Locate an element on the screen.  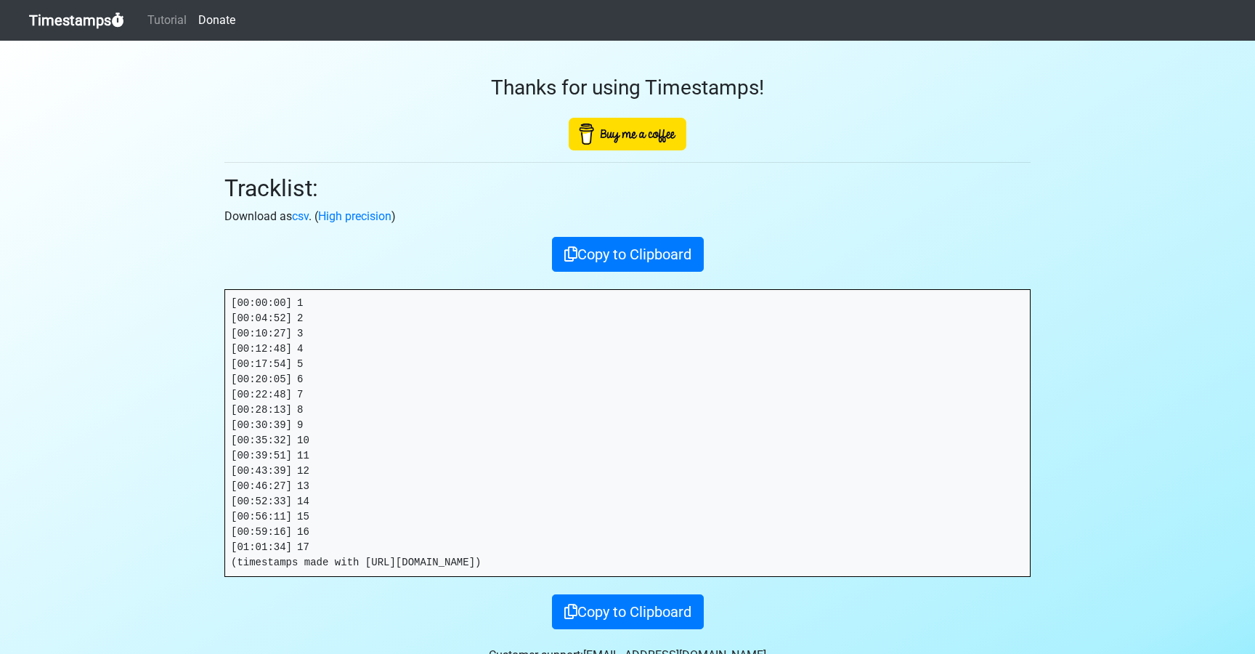
pre: [00:00:00] 1 [00:04:52] 2 [00:10:27] 3 [00:12:48] 4 [00:17:54] 5 [00:20:05] 6 [00:22:48] 7 [00:28... is located at coordinates (628, 433).